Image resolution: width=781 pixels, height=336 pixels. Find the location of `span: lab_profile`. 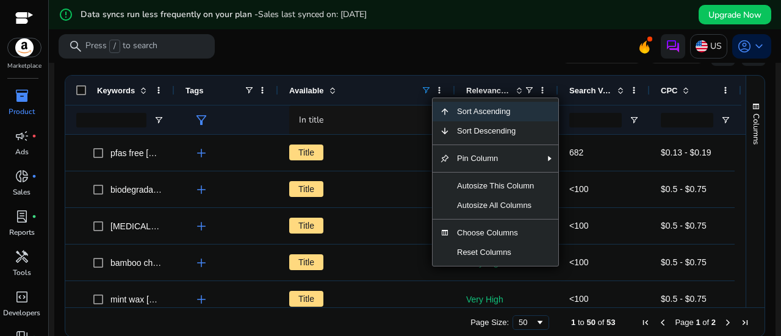

span: lab_profile is located at coordinates (22, 217).